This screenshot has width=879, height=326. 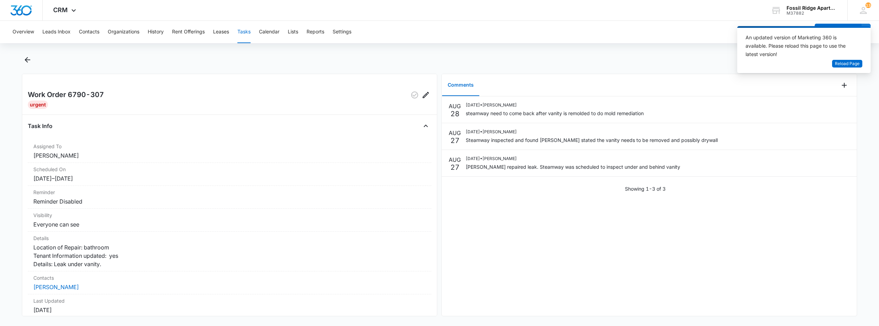 I want to click on dd: Everyone can see, so click(x=229, y=224).